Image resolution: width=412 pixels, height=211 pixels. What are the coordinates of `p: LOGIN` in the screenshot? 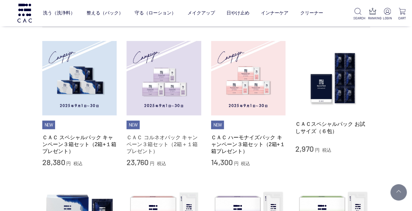 It's located at (387, 18).